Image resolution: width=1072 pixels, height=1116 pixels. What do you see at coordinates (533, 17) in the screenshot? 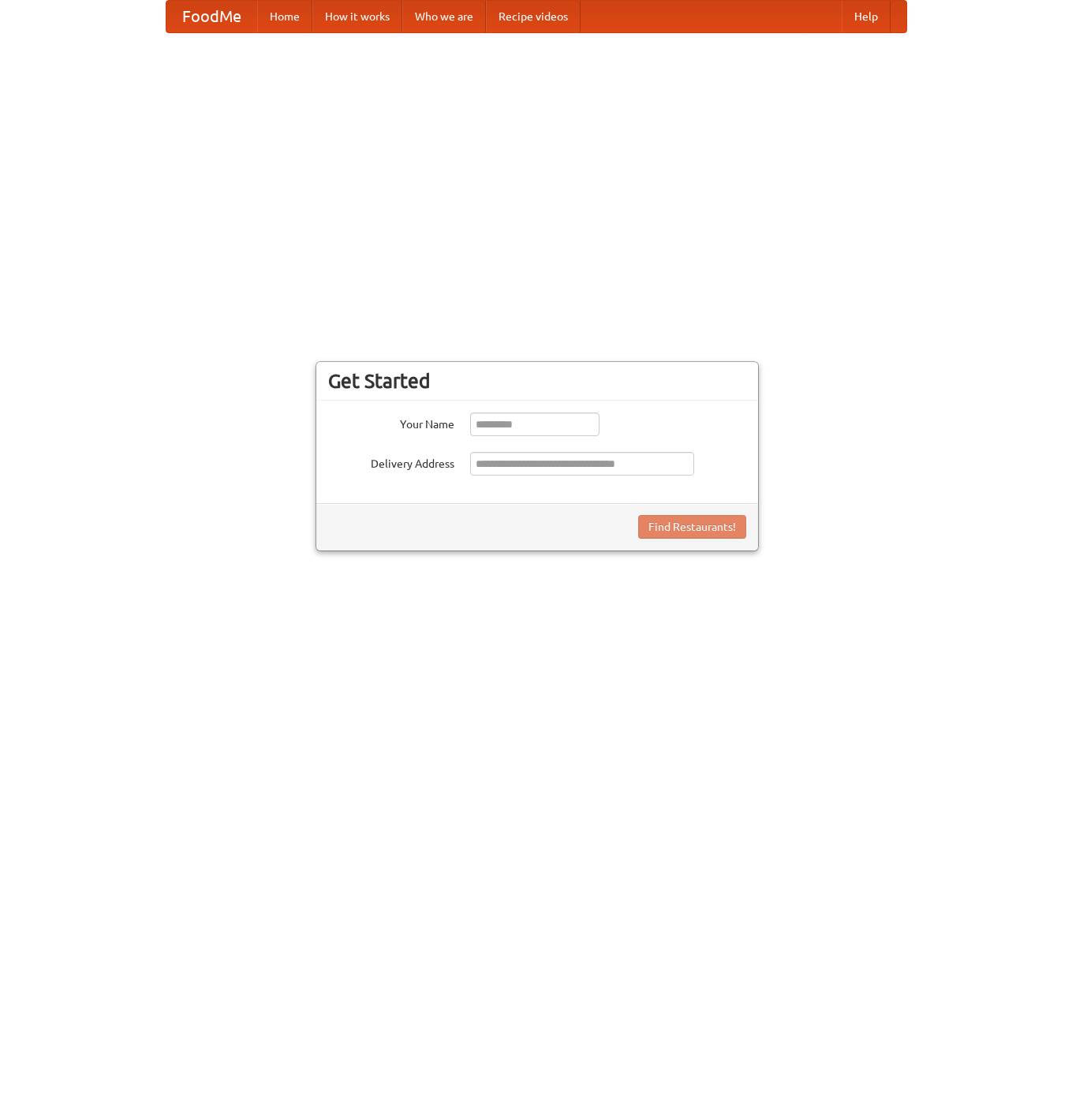
I see `a: Recipe videos` at bounding box center [533, 17].